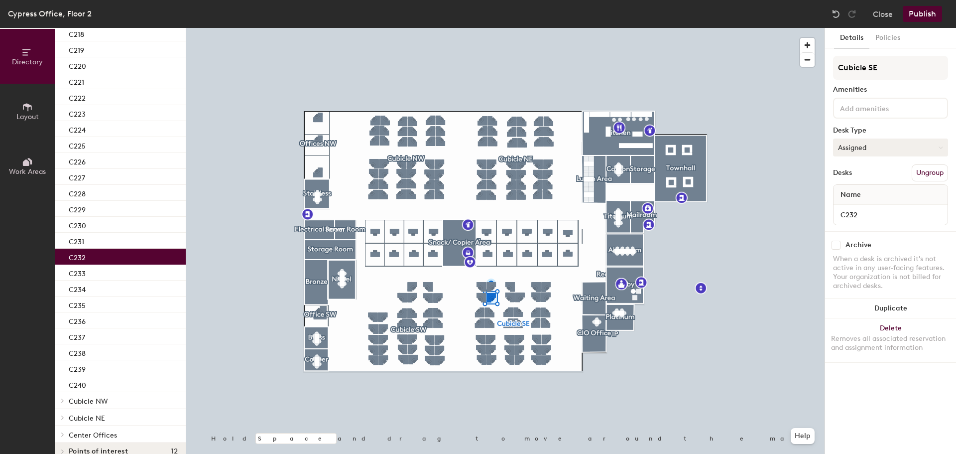 The height and width of the screenshot is (454, 956). What do you see at coordinates (929, 173) in the screenshot?
I see `button: Ungroup` at bounding box center [929, 173].